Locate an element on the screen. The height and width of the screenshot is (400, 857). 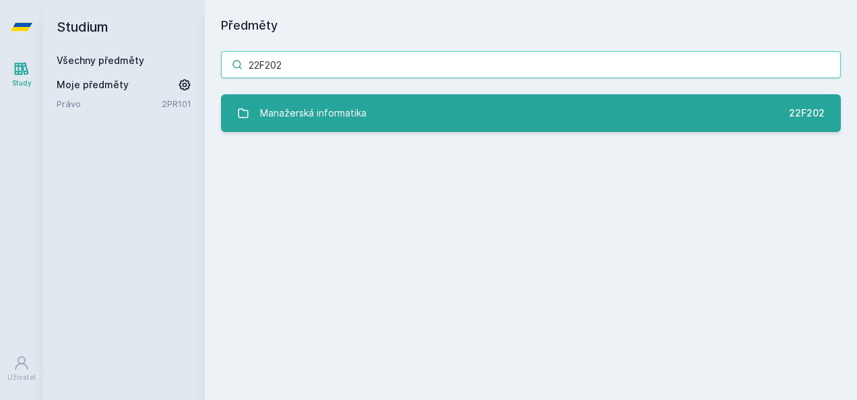
a: Právo is located at coordinates (109, 104).